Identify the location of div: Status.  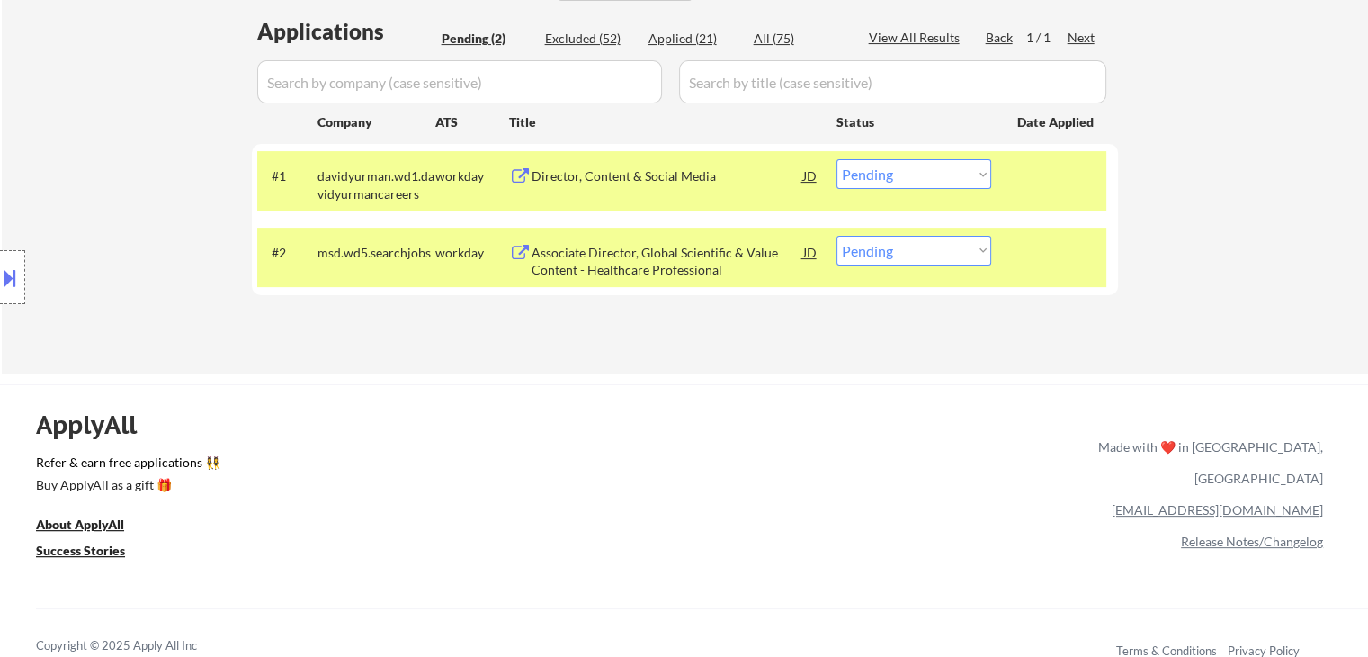
(914, 121).